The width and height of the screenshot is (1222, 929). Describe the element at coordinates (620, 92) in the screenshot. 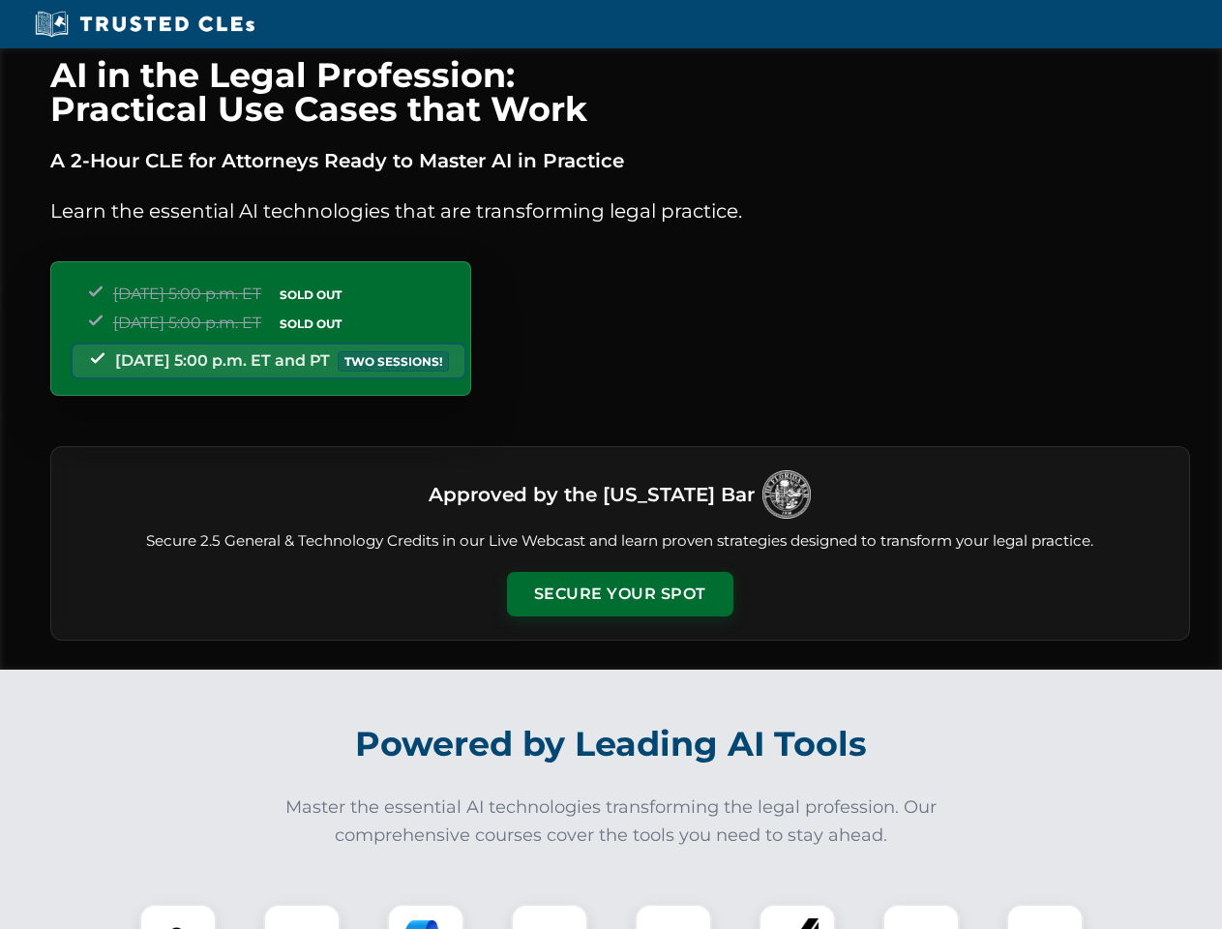

I see `h1: AI in the Legal Profession: Practical Use Cases that Work` at that location.